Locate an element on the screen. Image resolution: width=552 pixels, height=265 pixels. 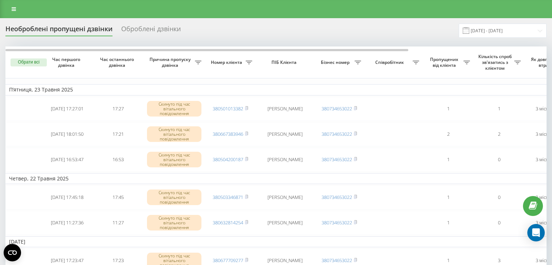
td: 11:27 is located at coordinates (118, 223).